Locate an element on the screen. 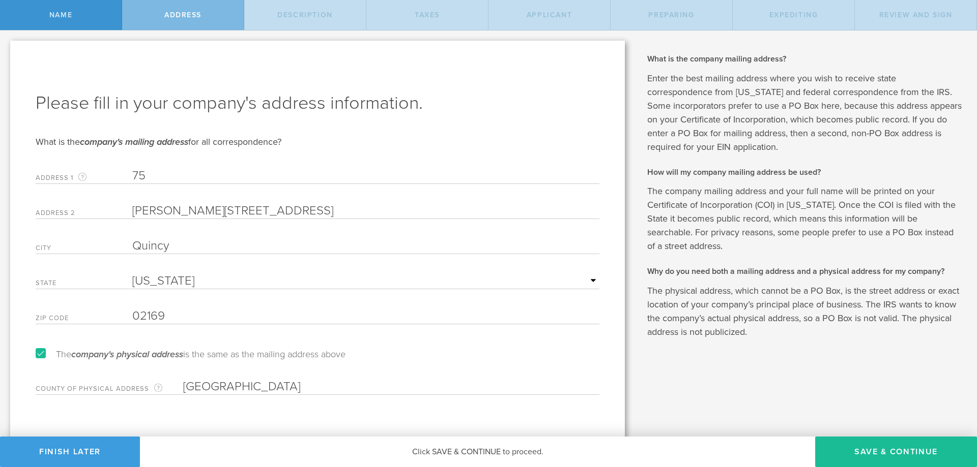  h2: Why do you need both a mailing address and a physical address for my company? is located at coordinates (804, 272).